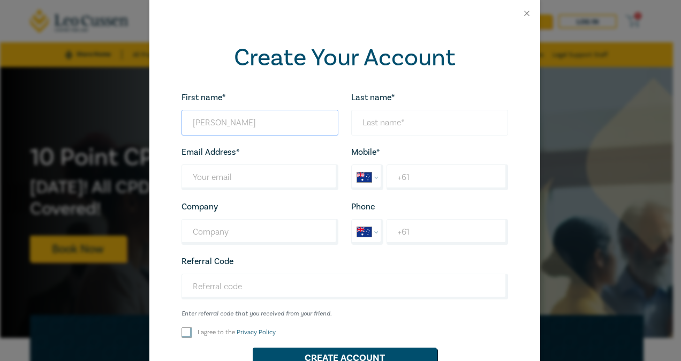 This screenshot has height=361, width=681. I want to click on label: Company, so click(200, 207).